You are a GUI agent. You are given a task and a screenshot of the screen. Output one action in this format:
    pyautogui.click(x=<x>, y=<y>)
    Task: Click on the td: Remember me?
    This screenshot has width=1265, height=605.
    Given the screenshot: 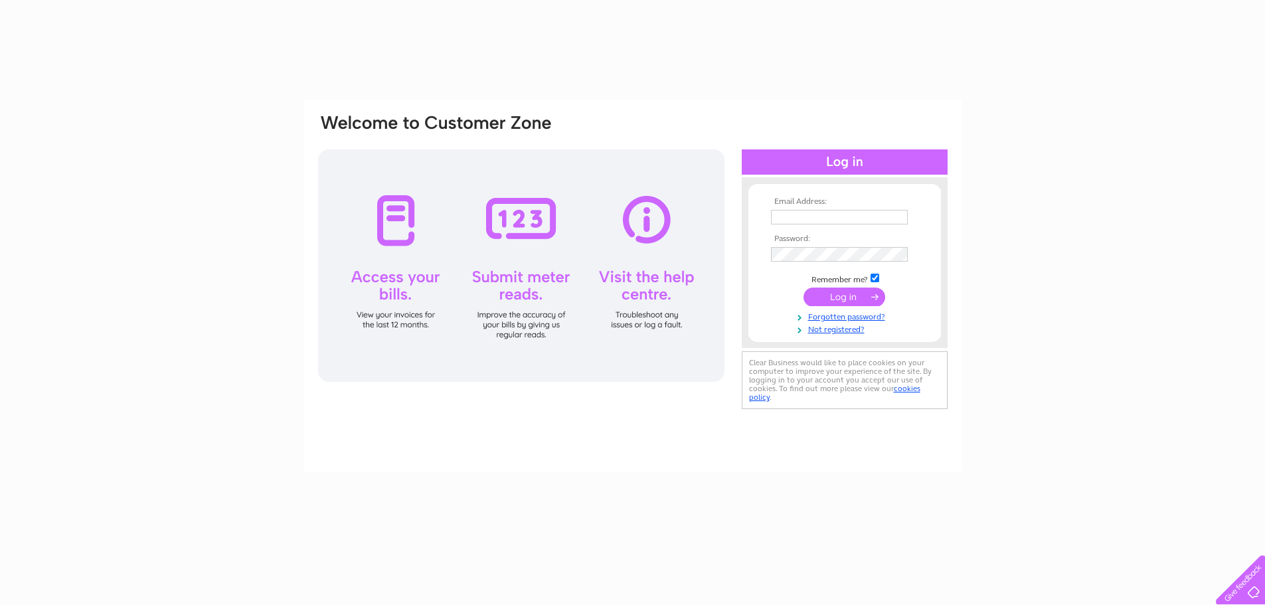 What is the action you would take?
    pyautogui.click(x=845, y=278)
    